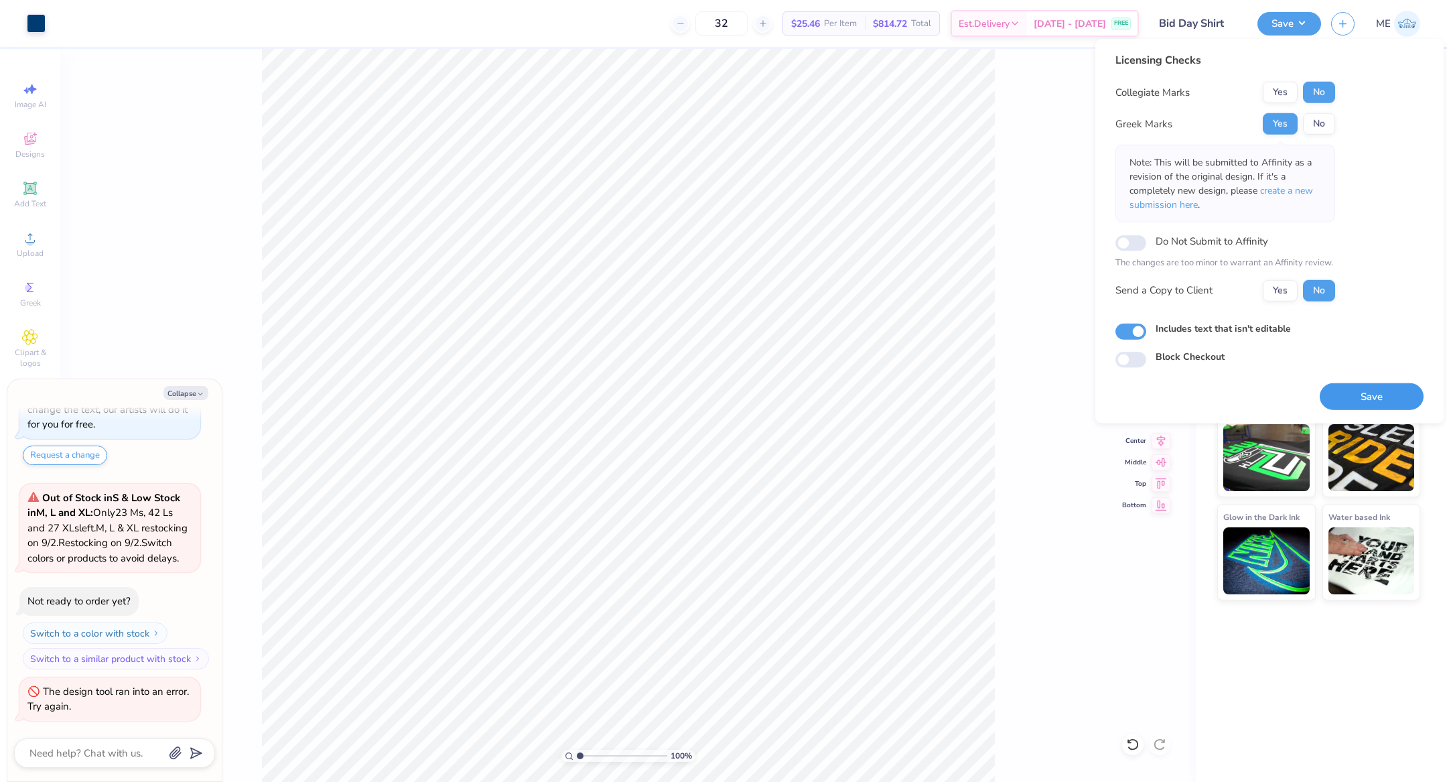  What do you see at coordinates (1225, 183) in the screenshot?
I see `p: Note: This will be submitted to Affinity as a revision of the original design. If it's a complete...` at bounding box center [1225, 183].